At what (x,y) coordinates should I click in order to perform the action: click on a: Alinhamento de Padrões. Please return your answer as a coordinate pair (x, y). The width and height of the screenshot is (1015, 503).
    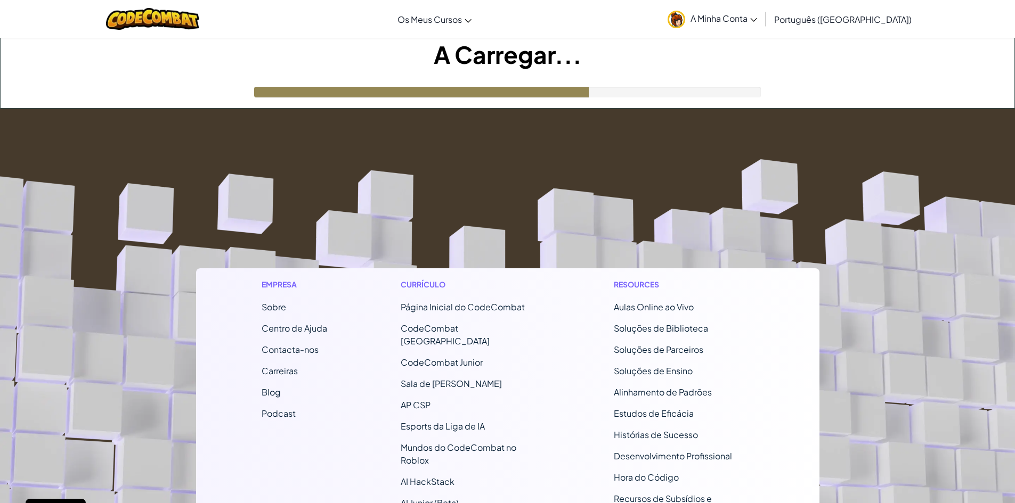
    Looking at the image, I should click on (663, 392).